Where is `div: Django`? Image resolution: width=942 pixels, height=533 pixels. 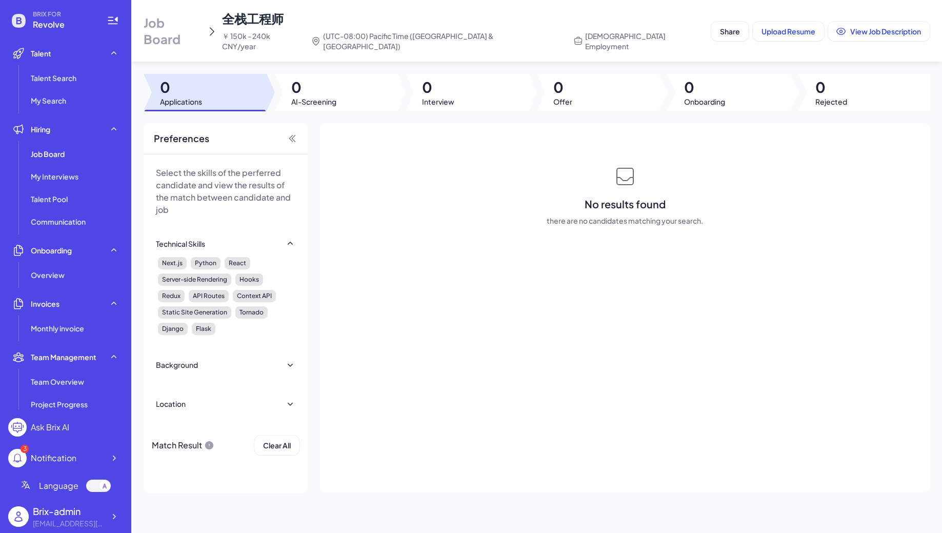 div: Django is located at coordinates (173, 329).